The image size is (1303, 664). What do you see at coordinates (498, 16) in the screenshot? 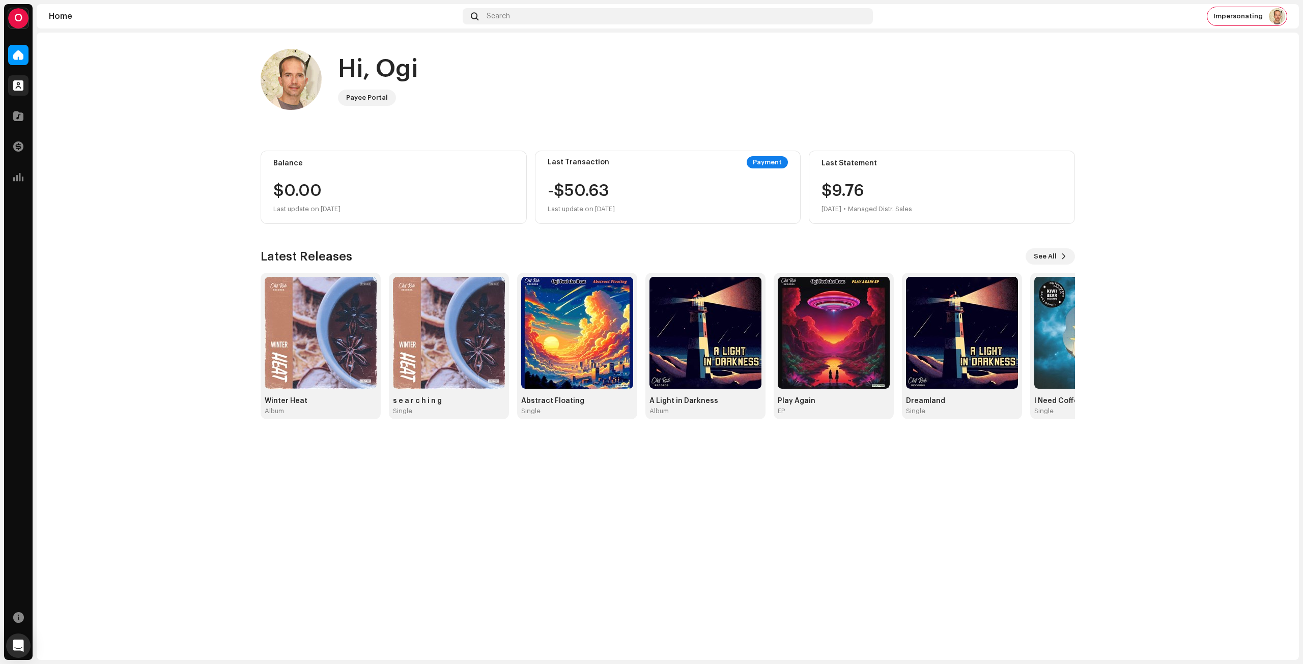
I see `span: Search` at bounding box center [498, 16].